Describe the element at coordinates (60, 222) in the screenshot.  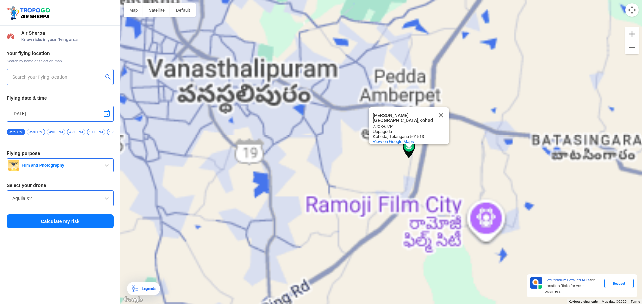
I see `button: Calculate my risk` at that location.